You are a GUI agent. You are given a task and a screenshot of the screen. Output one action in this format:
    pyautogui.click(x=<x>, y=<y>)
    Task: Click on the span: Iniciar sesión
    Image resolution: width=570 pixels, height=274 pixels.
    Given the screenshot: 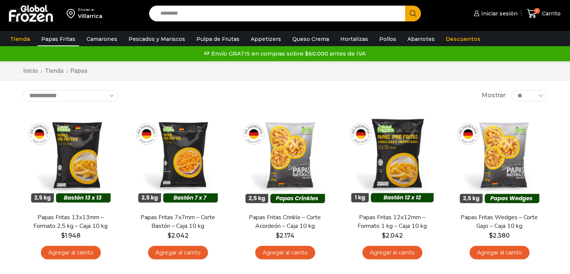 What is the action you would take?
    pyautogui.click(x=499, y=13)
    